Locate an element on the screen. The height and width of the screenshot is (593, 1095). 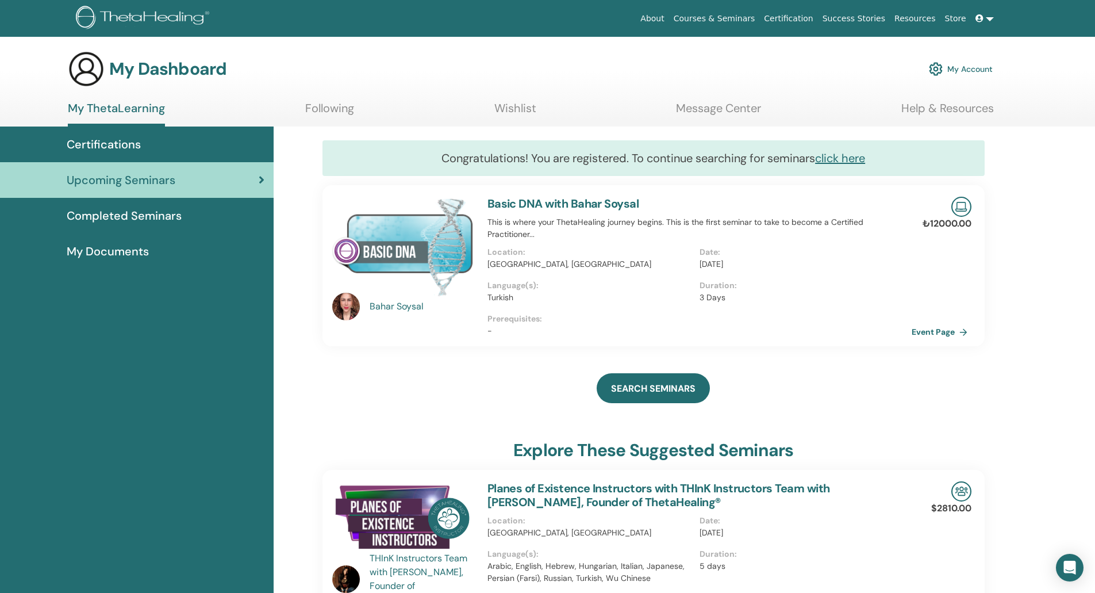
a: Event Page is located at coordinates (942, 332).